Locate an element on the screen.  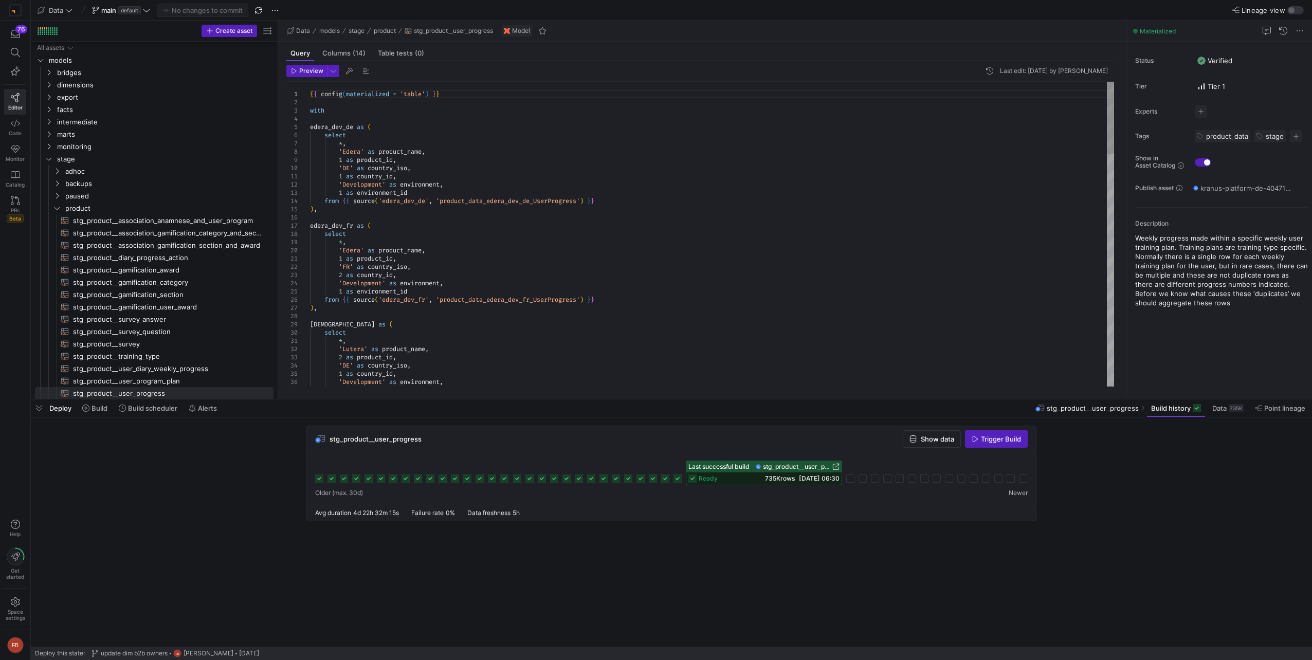
div: 9 is located at coordinates (292, 160).